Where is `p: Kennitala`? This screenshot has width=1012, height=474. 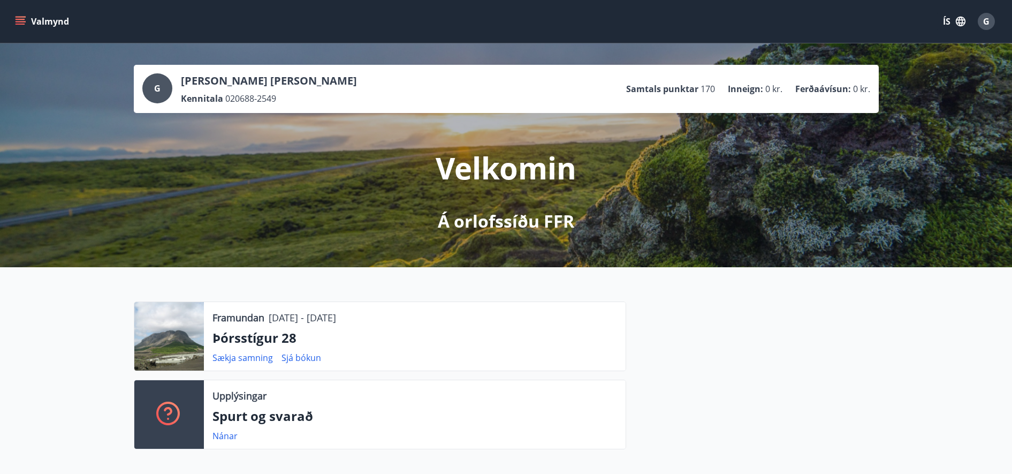
p: Kennitala is located at coordinates (202, 99).